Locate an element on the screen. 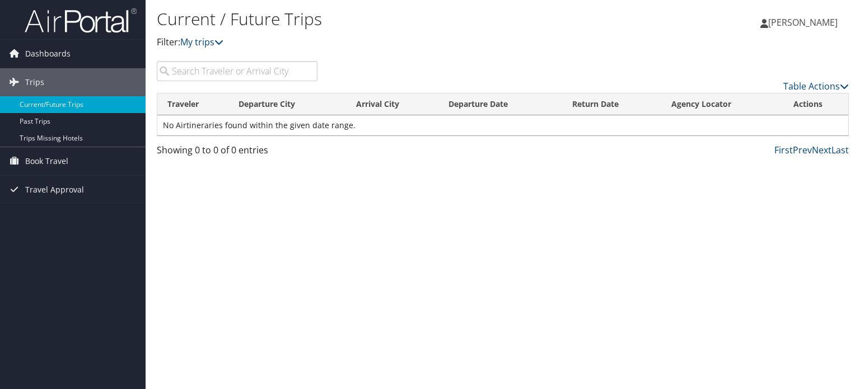 This screenshot has height=389, width=860. a: Table Actions is located at coordinates (816, 86).